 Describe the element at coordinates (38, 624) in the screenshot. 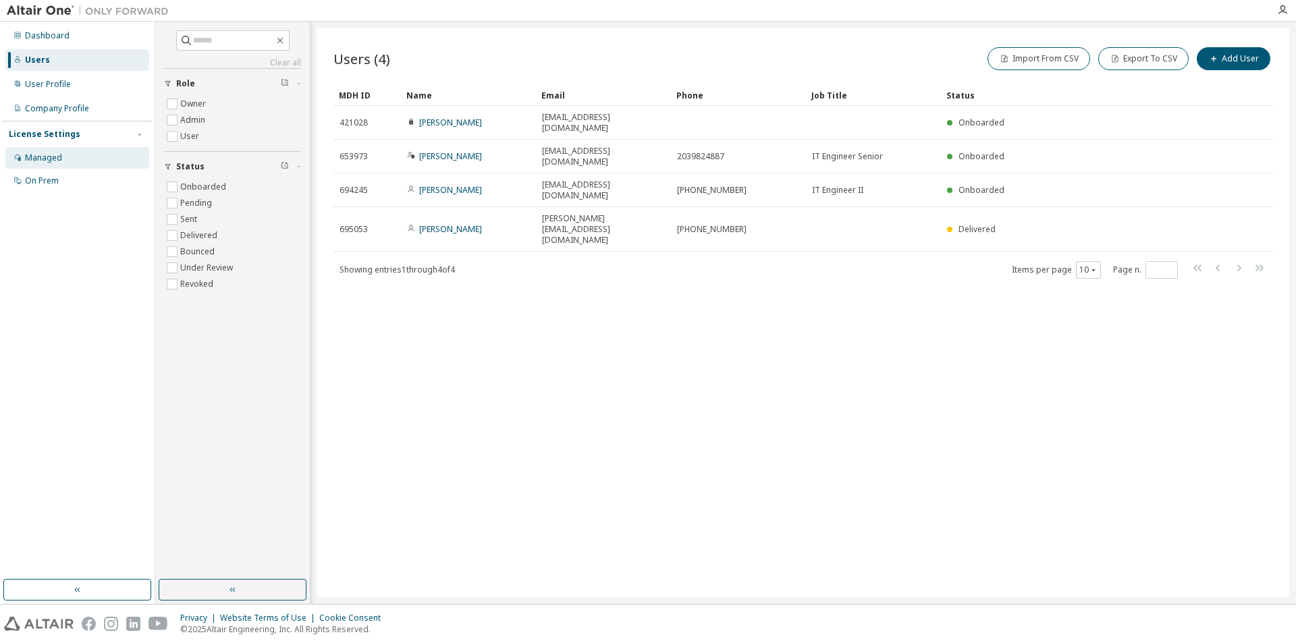

I see `img: altair_logo.svg` at that location.